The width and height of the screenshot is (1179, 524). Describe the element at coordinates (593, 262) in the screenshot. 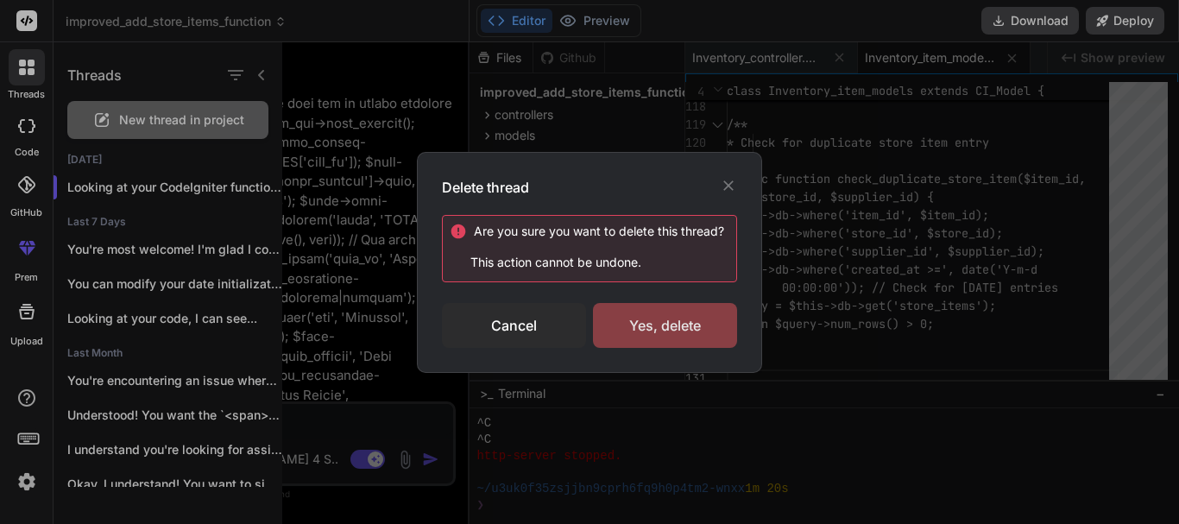

I see `p: This action cannot be undone.` at that location.